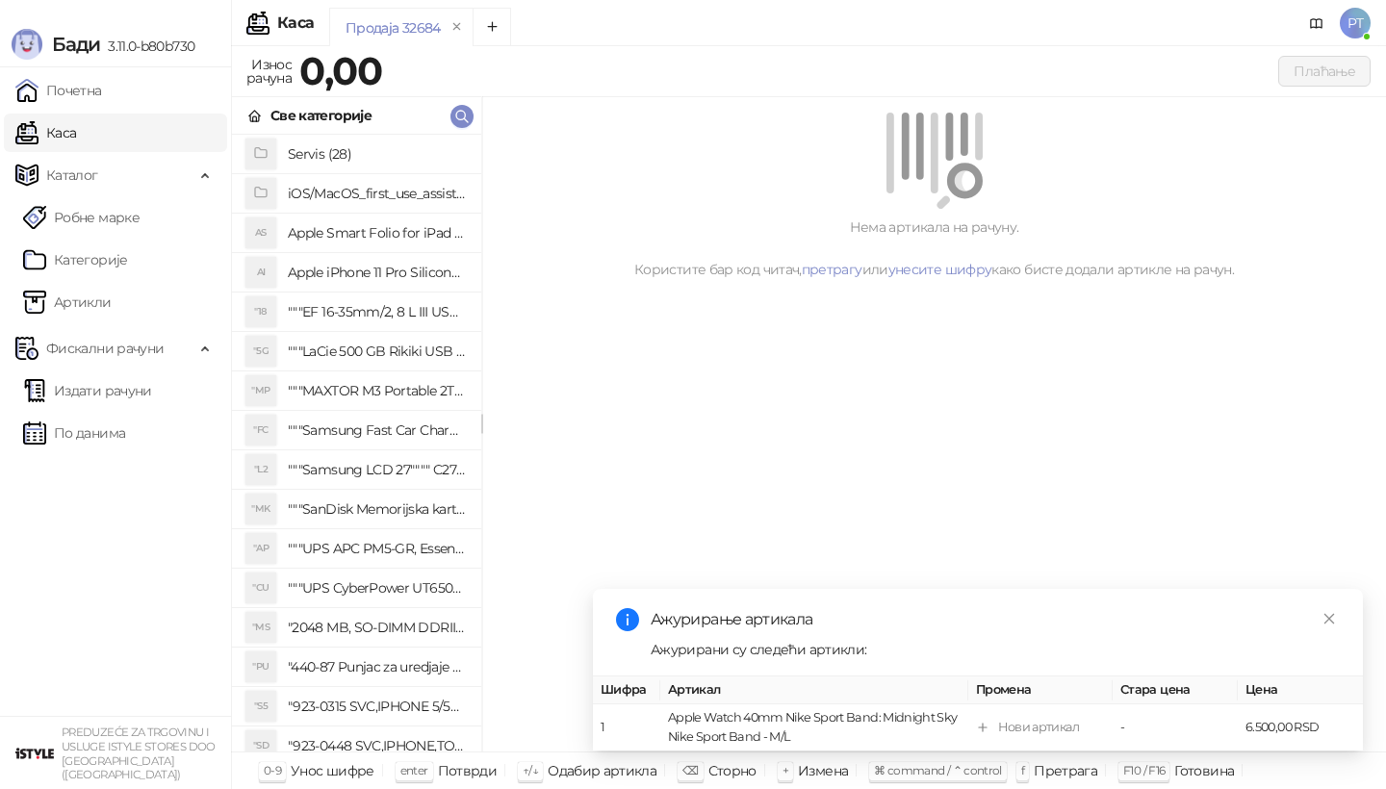 The width and height of the screenshot is (1386, 789). What do you see at coordinates (376, 627) in the screenshot?
I see `h4: "2048 MB, SO-DIMM DDRII, 667 MHz, Napajanje 1,8 0,1 V, Latencija CL5"` at bounding box center [376, 627].